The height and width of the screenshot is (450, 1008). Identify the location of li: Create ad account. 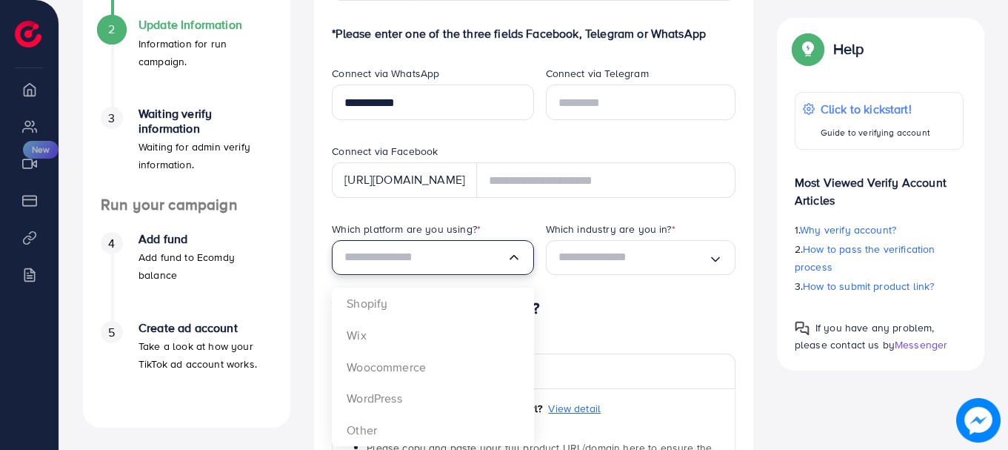
(187, 365).